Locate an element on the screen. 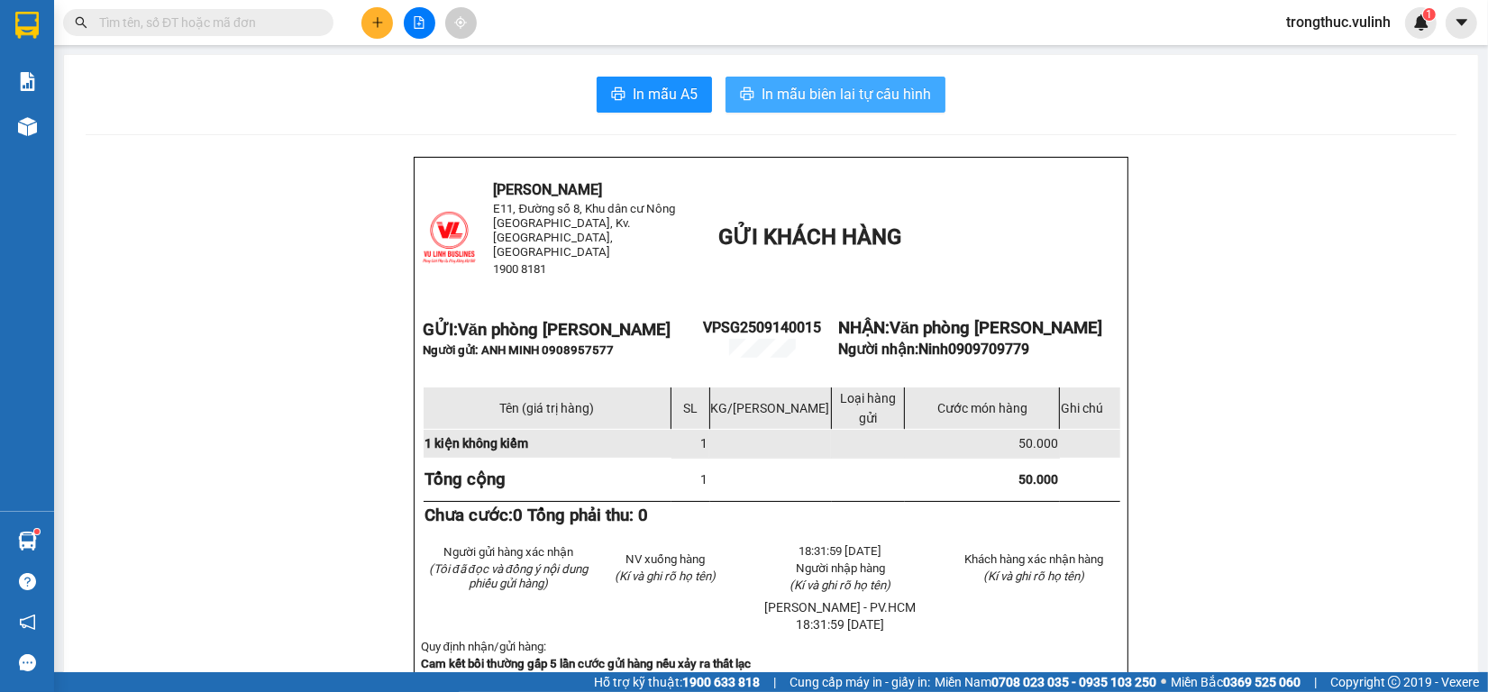  span: GỬI KHÁCH HÀNG is located at coordinates (809, 237).